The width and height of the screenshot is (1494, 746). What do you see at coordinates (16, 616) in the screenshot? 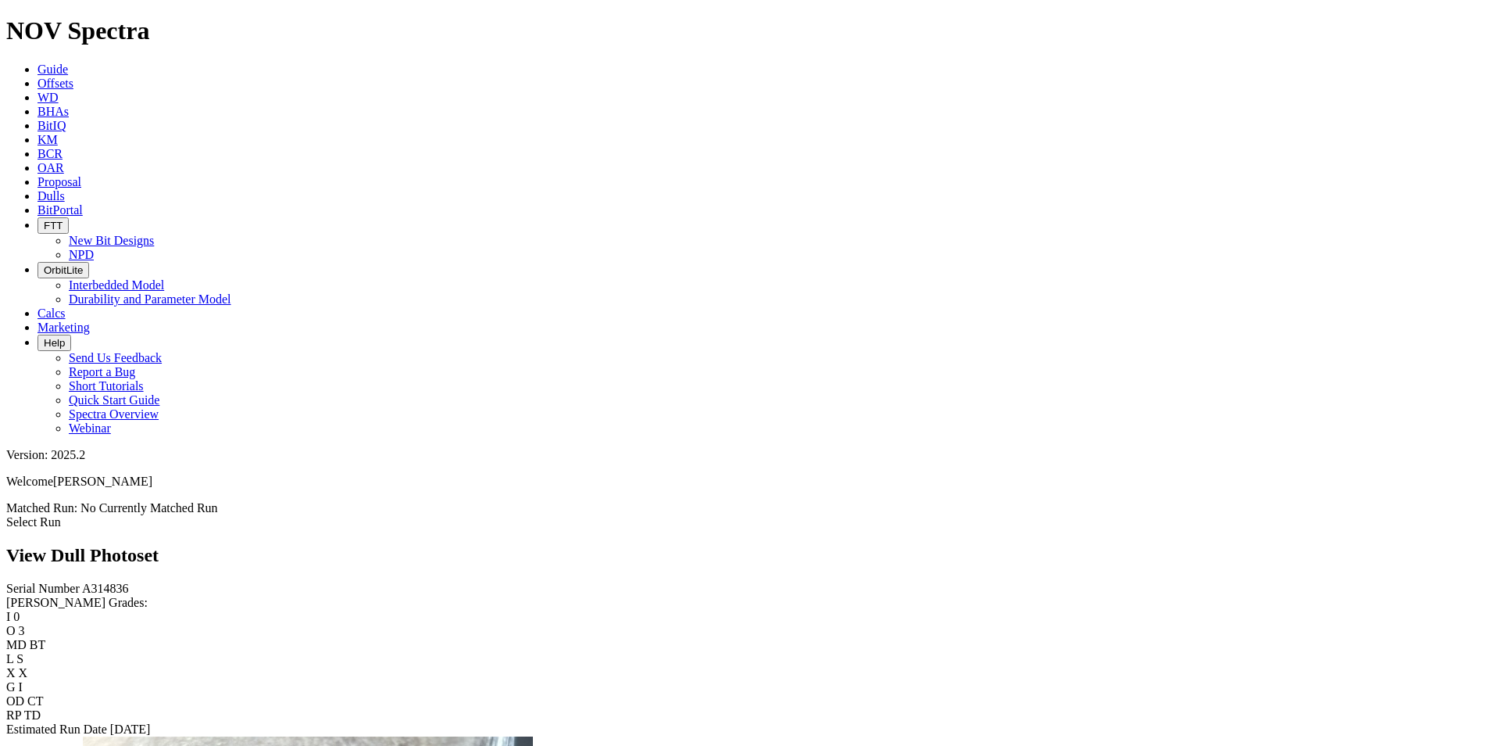
I see `span: 0` at bounding box center [16, 616].